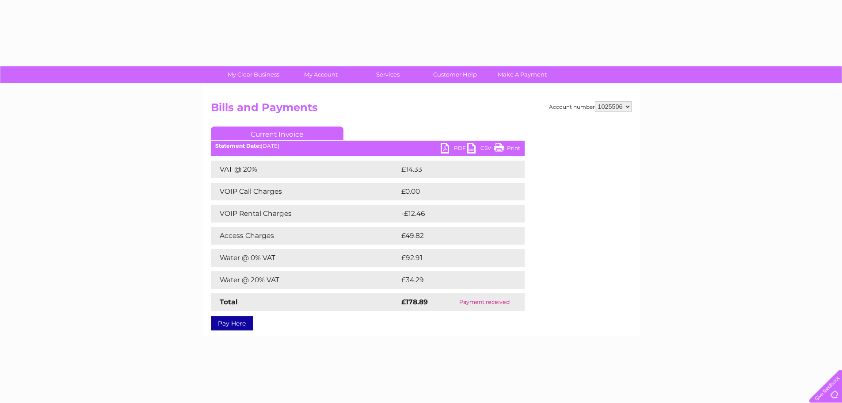 This screenshot has width=842, height=403. I want to click on a: Customer Help, so click(455, 74).